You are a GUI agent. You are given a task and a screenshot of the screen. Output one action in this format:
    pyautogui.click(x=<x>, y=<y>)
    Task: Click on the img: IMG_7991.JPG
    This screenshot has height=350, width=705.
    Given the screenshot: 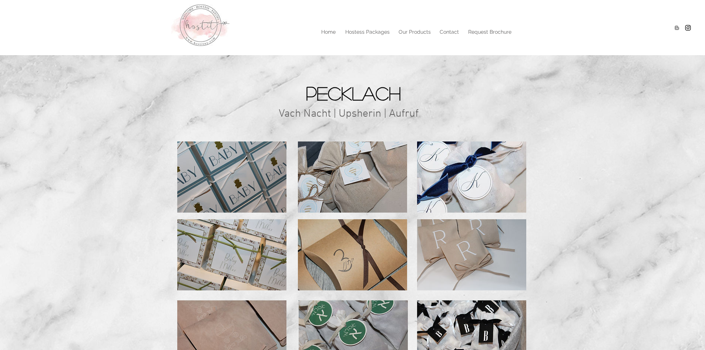 What is the action you would take?
    pyautogui.click(x=232, y=255)
    